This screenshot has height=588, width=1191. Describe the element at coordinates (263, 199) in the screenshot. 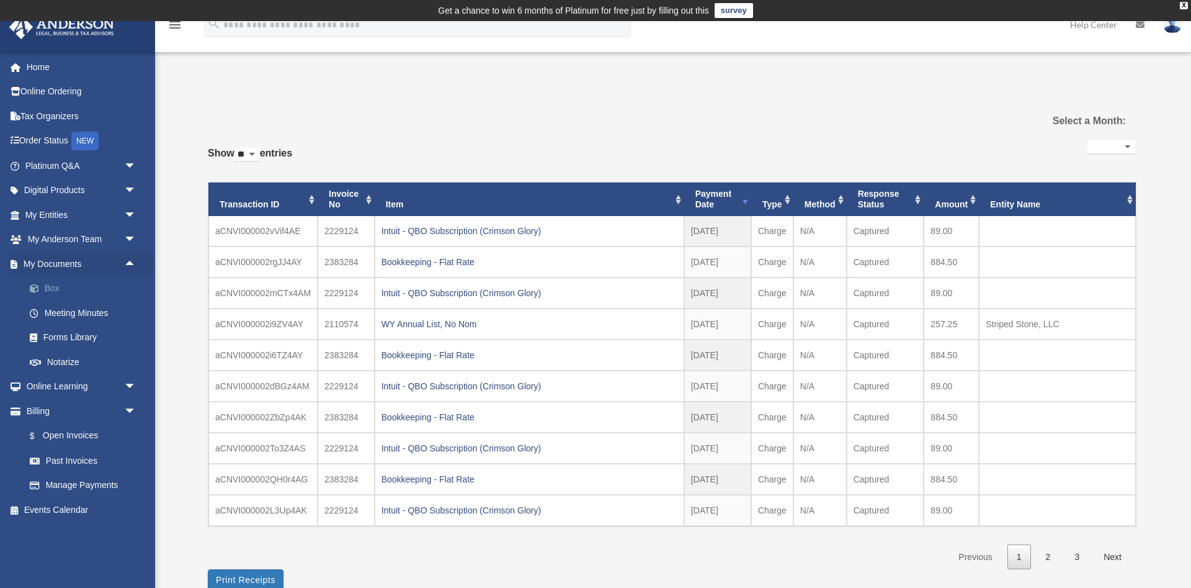

I see `th: Transaction ID: activate to sort column ascending` at that location.